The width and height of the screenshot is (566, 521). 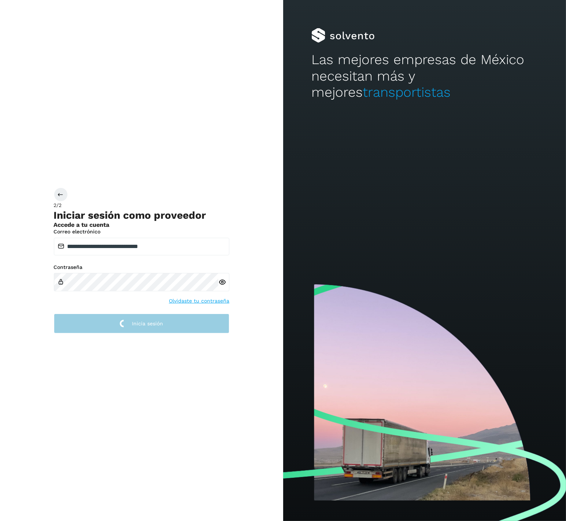 I want to click on div: /2, so click(x=142, y=205).